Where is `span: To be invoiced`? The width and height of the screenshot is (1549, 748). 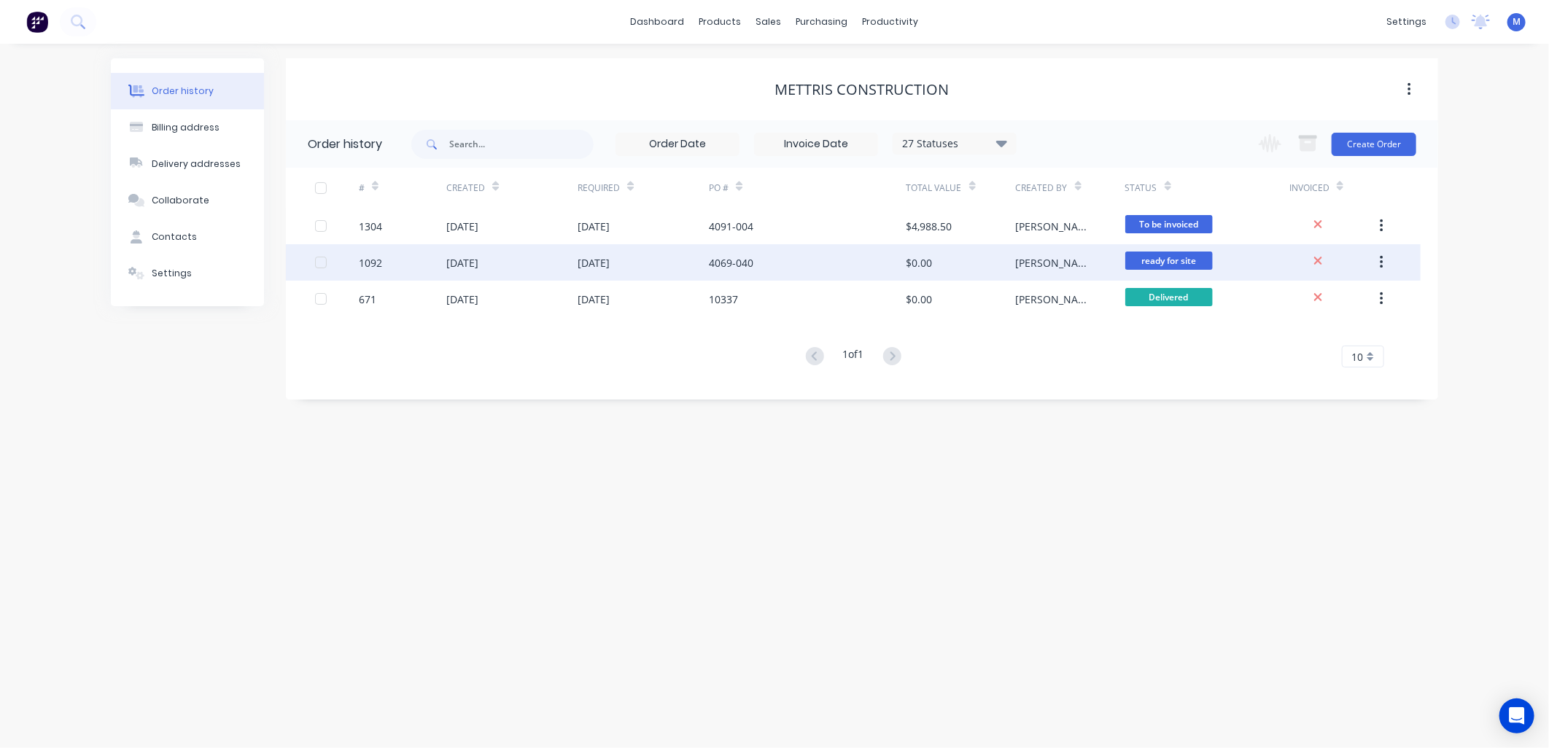
span: To be invoiced is located at coordinates (1169, 224).